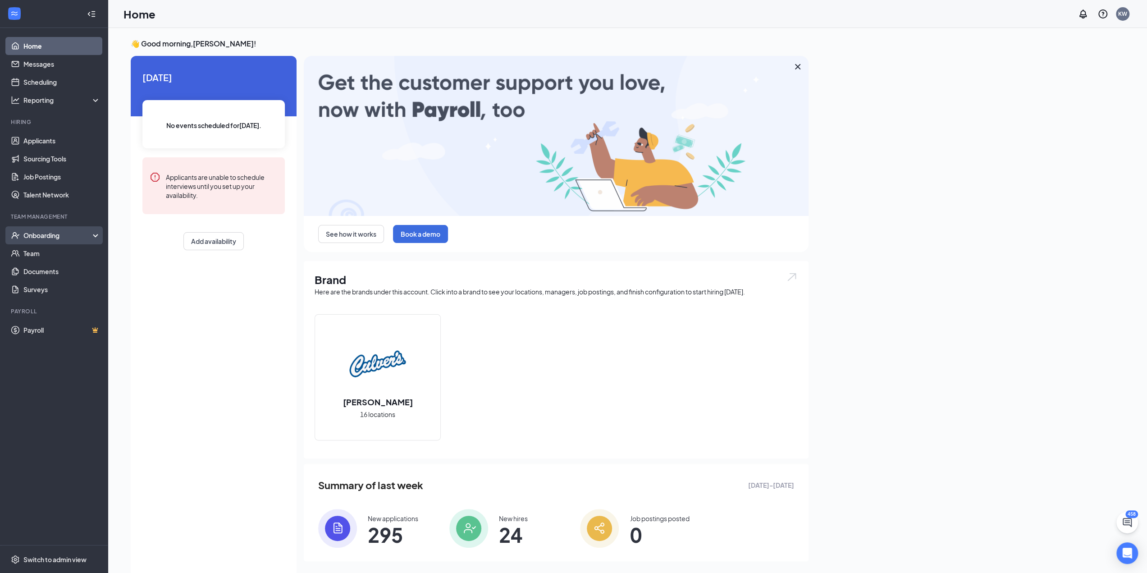 The height and width of the screenshot is (573, 1147). What do you see at coordinates (58, 235) in the screenshot?
I see `div: Onboarding` at bounding box center [58, 235].